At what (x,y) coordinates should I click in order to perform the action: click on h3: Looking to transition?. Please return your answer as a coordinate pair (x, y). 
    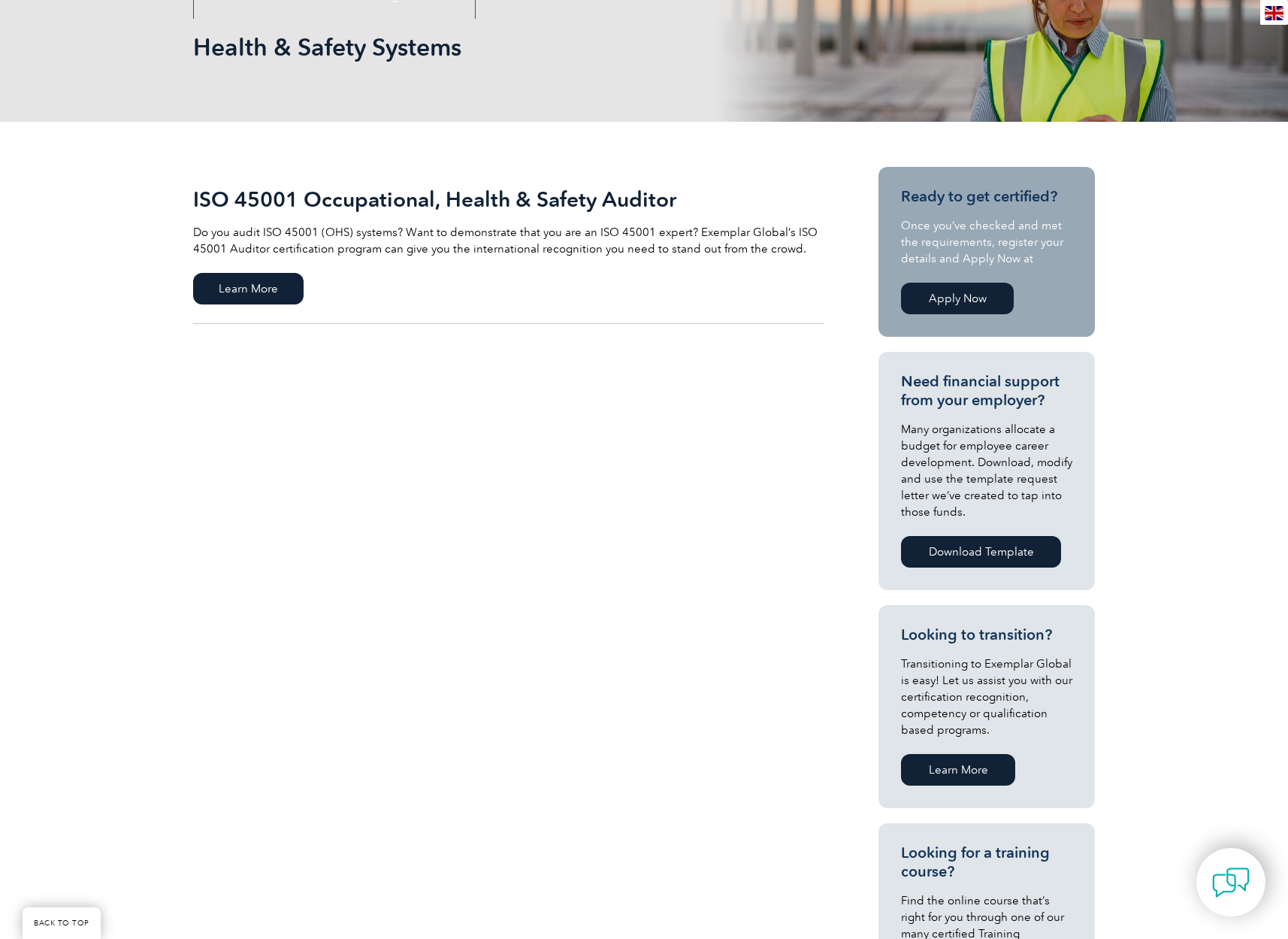
    Looking at the image, I should click on (987, 634).